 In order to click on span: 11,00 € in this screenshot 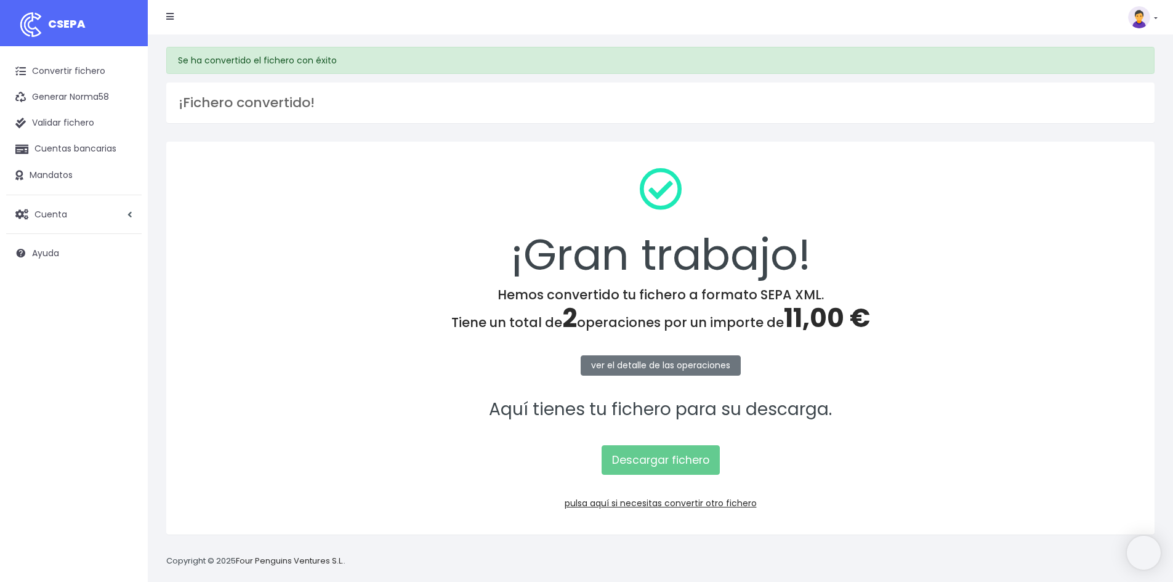, I will do `click(827, 318)`.